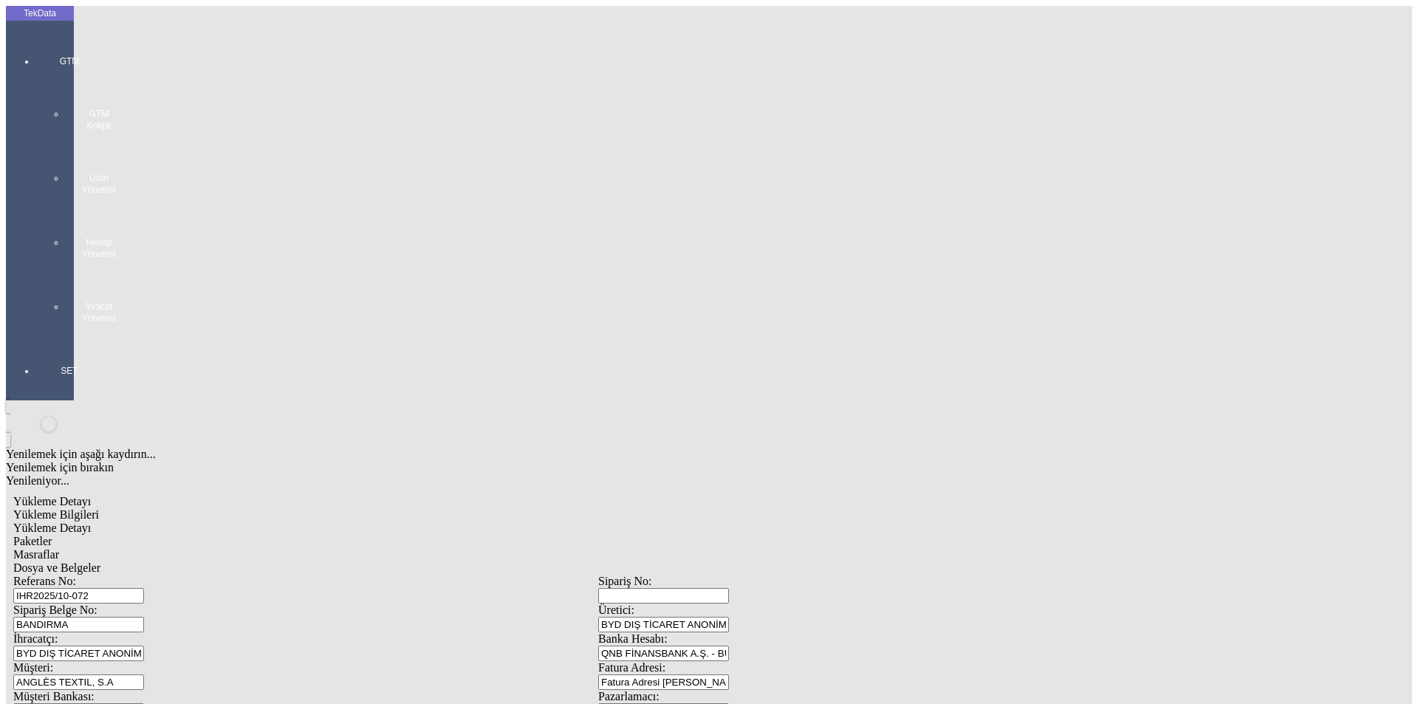 The height and width of the screenshot is (704, 1418). Describe the element at coordinates (625, 581) in the screenshot. I see `span: Sipariş No:` at that location.